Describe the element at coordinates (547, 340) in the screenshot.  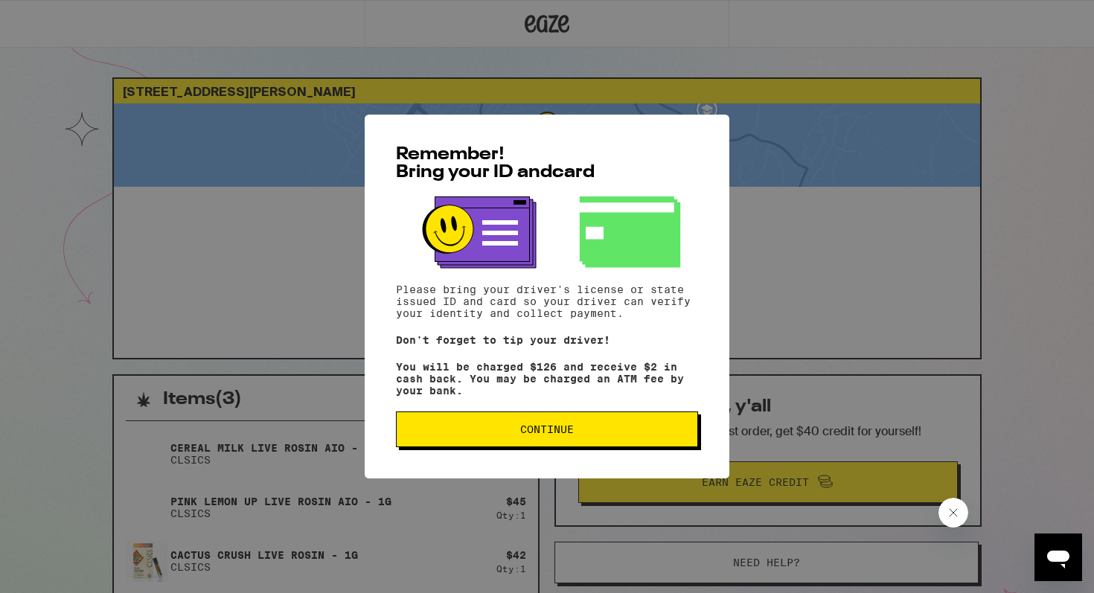
I see `p: Don't forget to tip your driver!` at that location.